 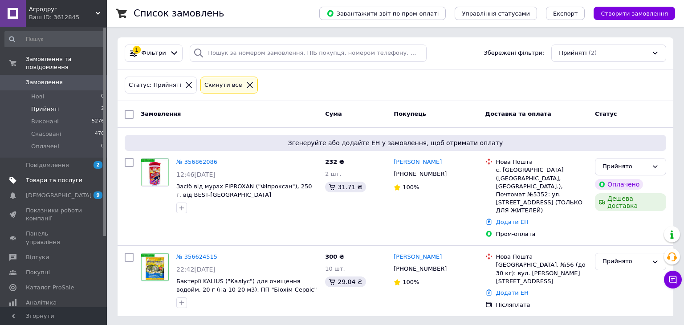 What do you see at coordinates (47, 165) in the screenshot?
I see `span: Повідомлення` at bounding box center [47, 165].